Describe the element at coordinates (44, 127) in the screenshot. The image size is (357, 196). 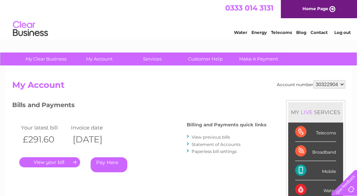
I see `td: Your latest bill` at that location.